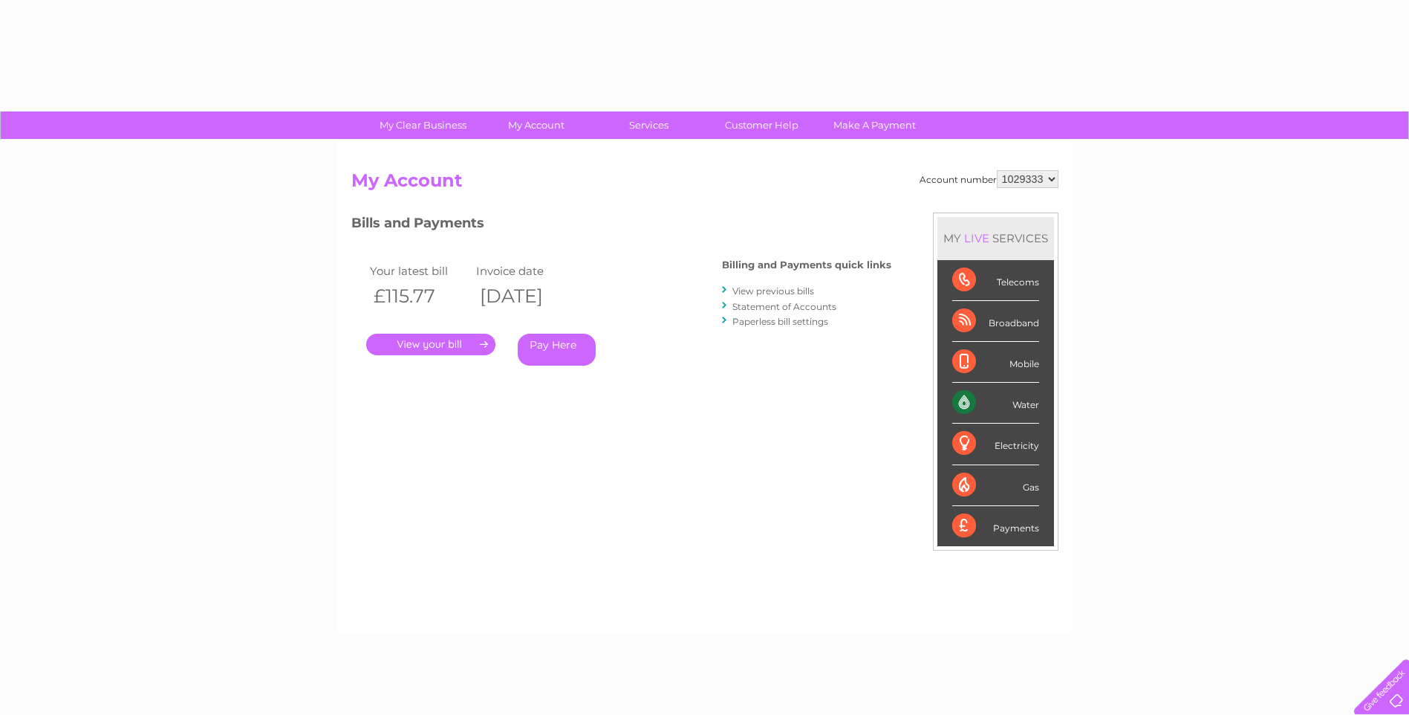  What do you see at coordinates (995, 443) in the screenshot?
I see `div: Electricity` at bounding box center [995, 443].